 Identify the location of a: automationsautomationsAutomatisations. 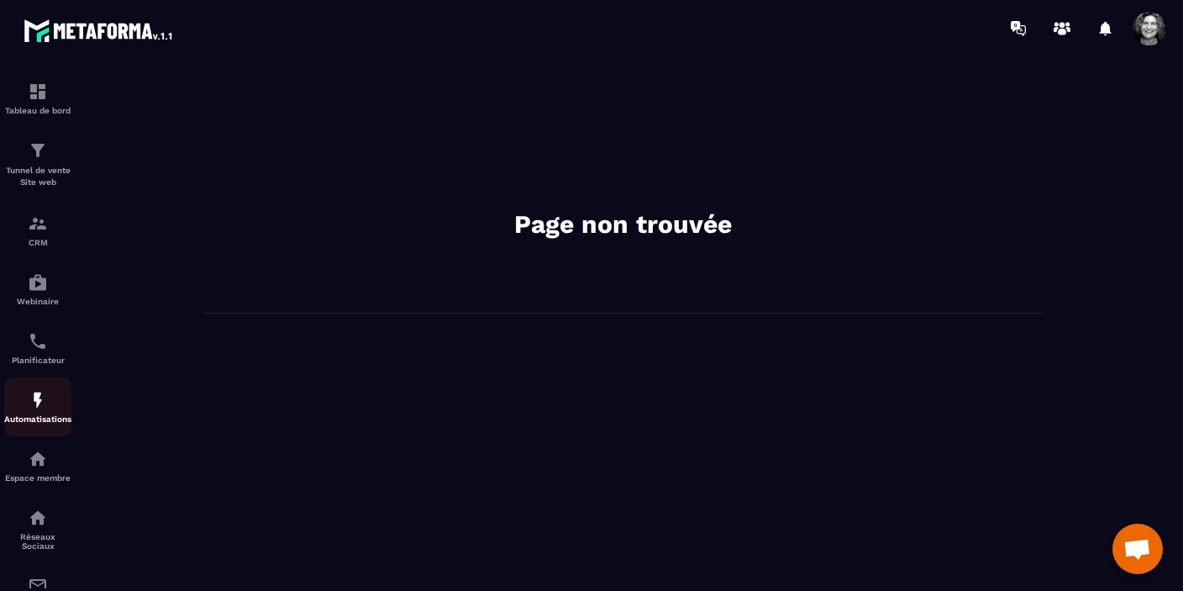
(38, 407).